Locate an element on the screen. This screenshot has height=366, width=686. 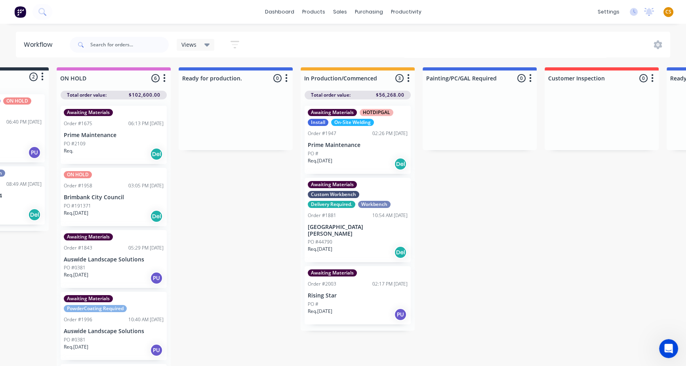
div: Order #1947 is located at coordinates (322, 134).